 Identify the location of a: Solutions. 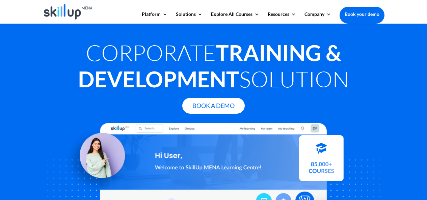
(189, 18).